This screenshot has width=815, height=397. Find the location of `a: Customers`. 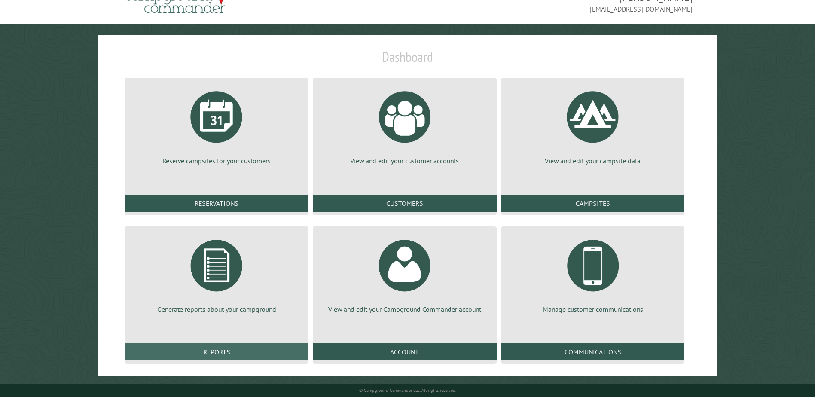

a: Customers is located at coordinates (404, 203).